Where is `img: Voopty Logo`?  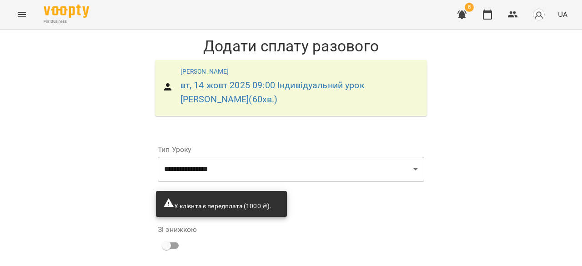 img: Voopty Logo is located at coordinates (66, 11).